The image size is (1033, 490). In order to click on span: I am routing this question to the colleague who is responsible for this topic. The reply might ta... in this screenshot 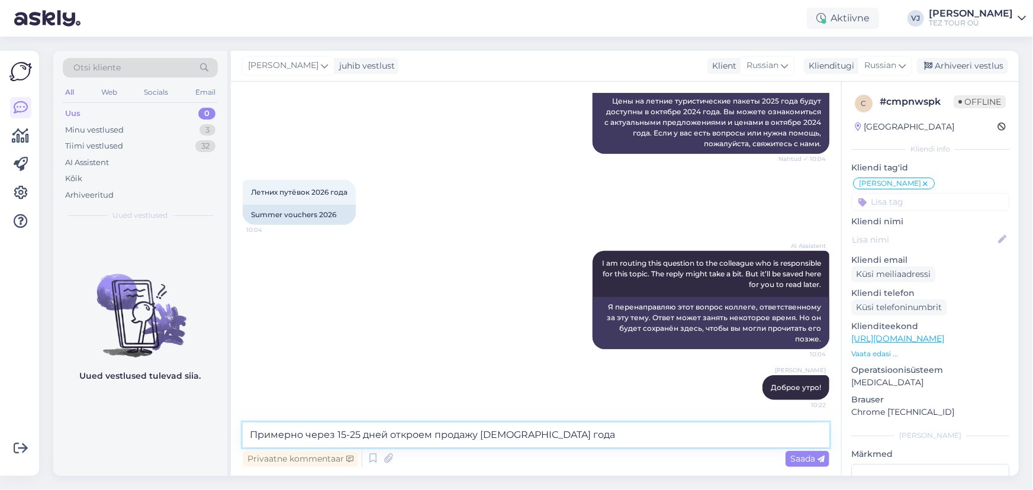, I will do `click(712, 274)`.